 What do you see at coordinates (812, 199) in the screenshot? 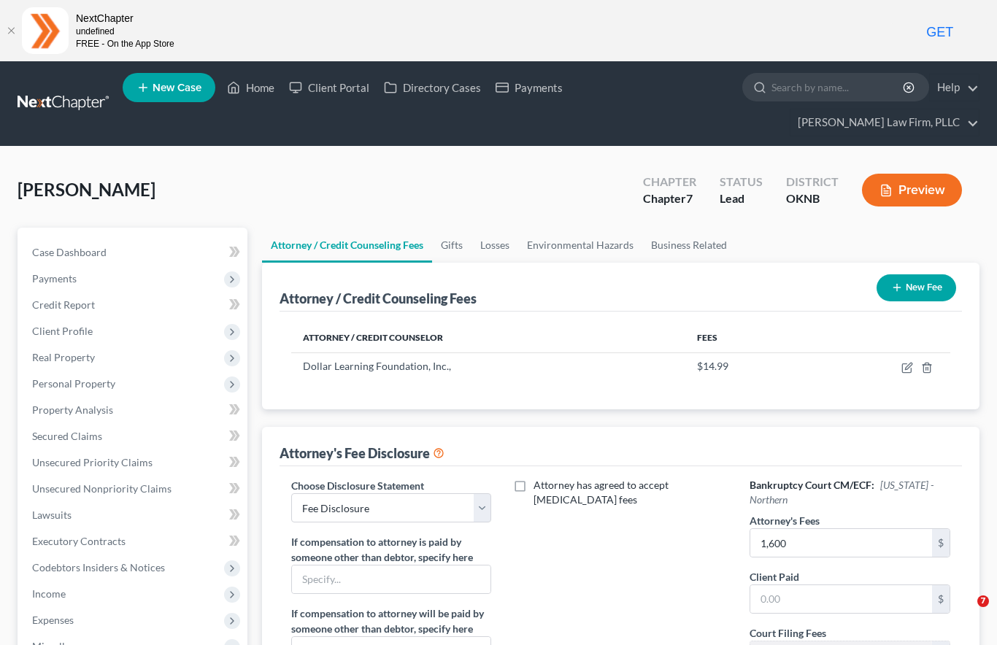
I see `div: OKNB` at bounding box center [812, 199].